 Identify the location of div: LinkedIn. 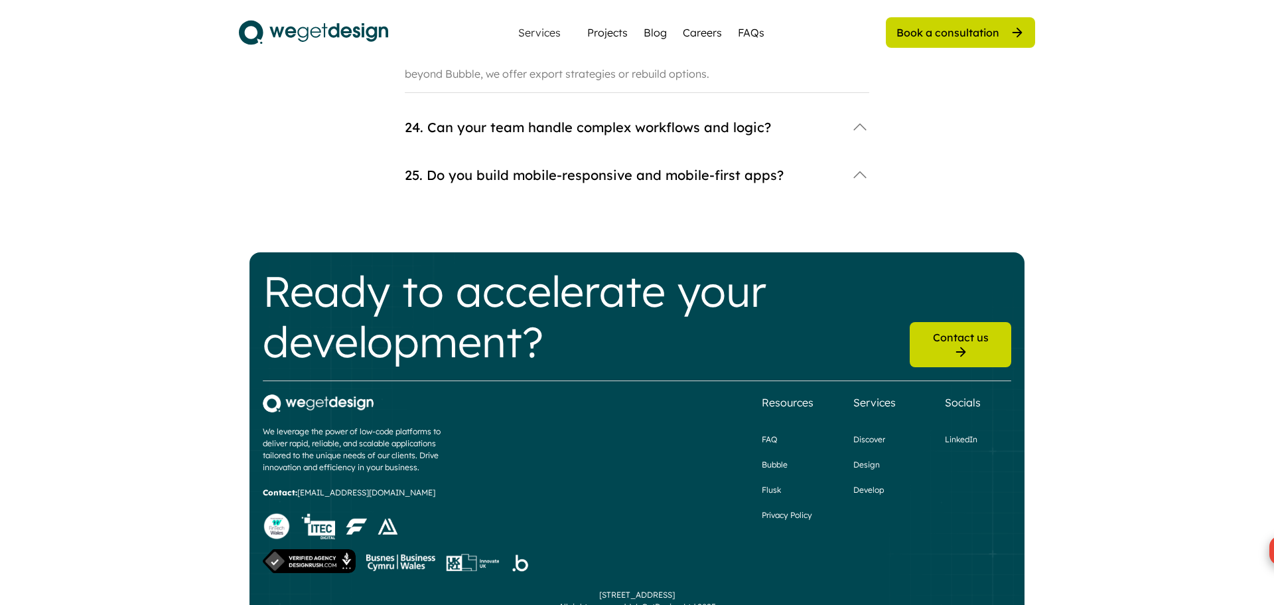
(961, 439).